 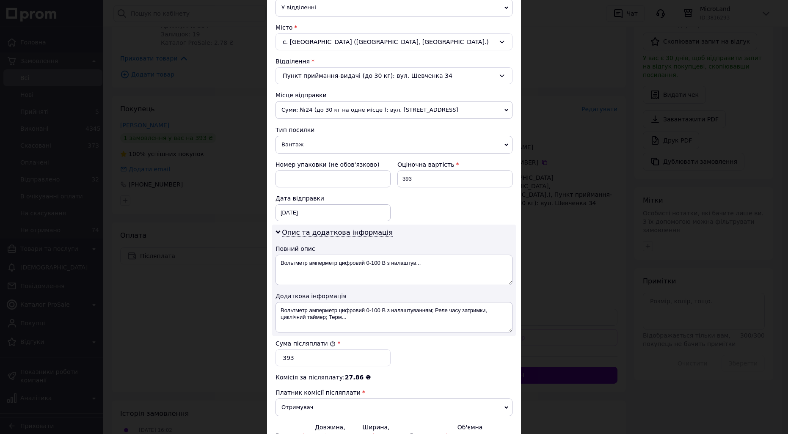 I want to click on div: Повний опис, so click(x=394, y=249).